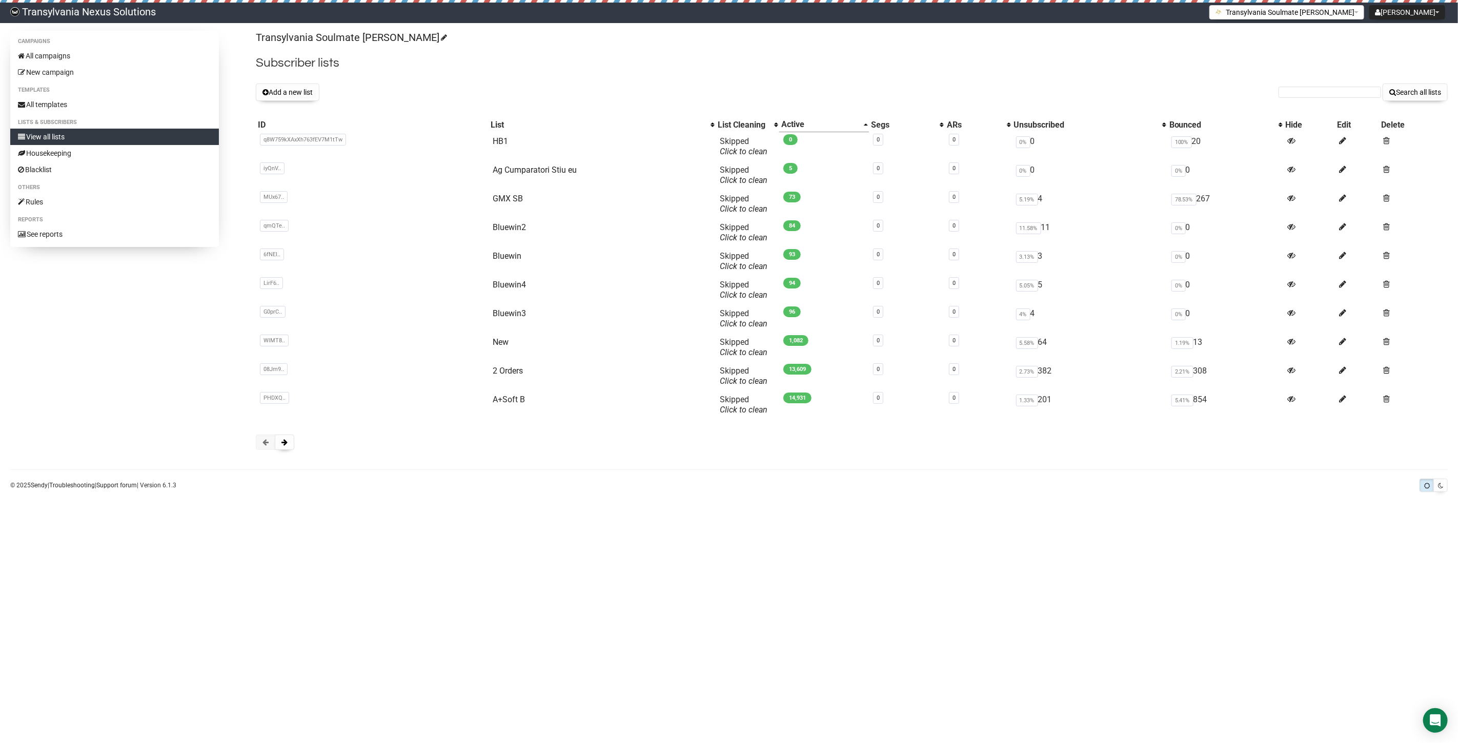 This screenshot has height=743, width=1458. What do you see at coordinates (1221, 125) in the screenshot?
I see `div: Bounced` at bounding box center [1221, 125].